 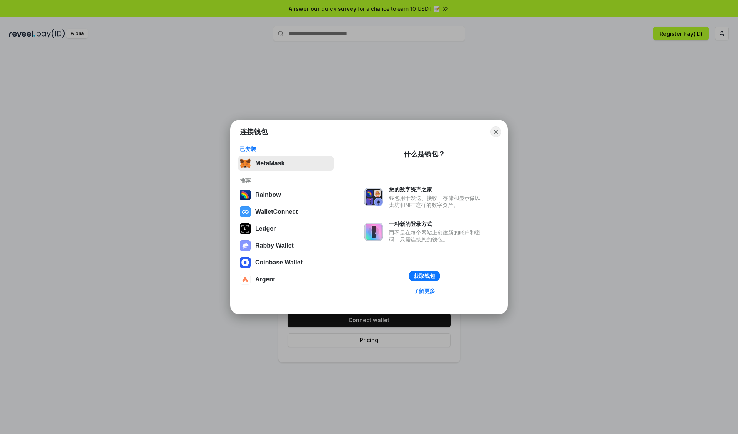 I want to click on div: WalletConnect, so click(x=276, y=212).